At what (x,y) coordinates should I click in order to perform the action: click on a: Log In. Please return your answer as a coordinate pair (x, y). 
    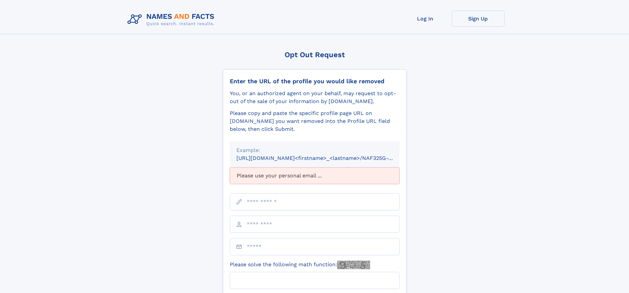
    Looking at the image, I should click on (425, 18).